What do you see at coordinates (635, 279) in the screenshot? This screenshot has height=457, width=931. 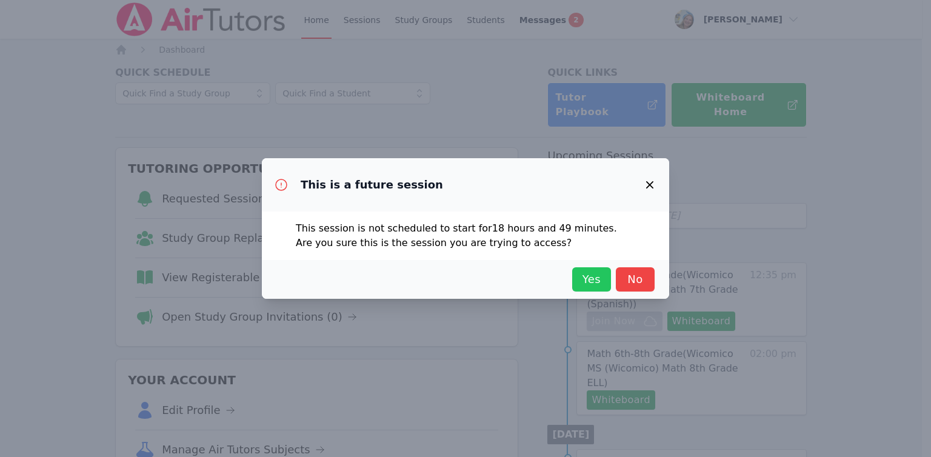 I see `button: No` at bounding box center [635, 279].